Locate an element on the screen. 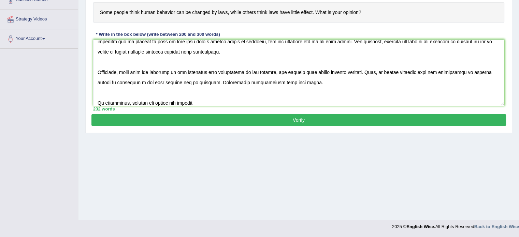 Image resolution: width=519 pixels, height=237 pixels. a: Your Account is located at coordinates (39, 38).